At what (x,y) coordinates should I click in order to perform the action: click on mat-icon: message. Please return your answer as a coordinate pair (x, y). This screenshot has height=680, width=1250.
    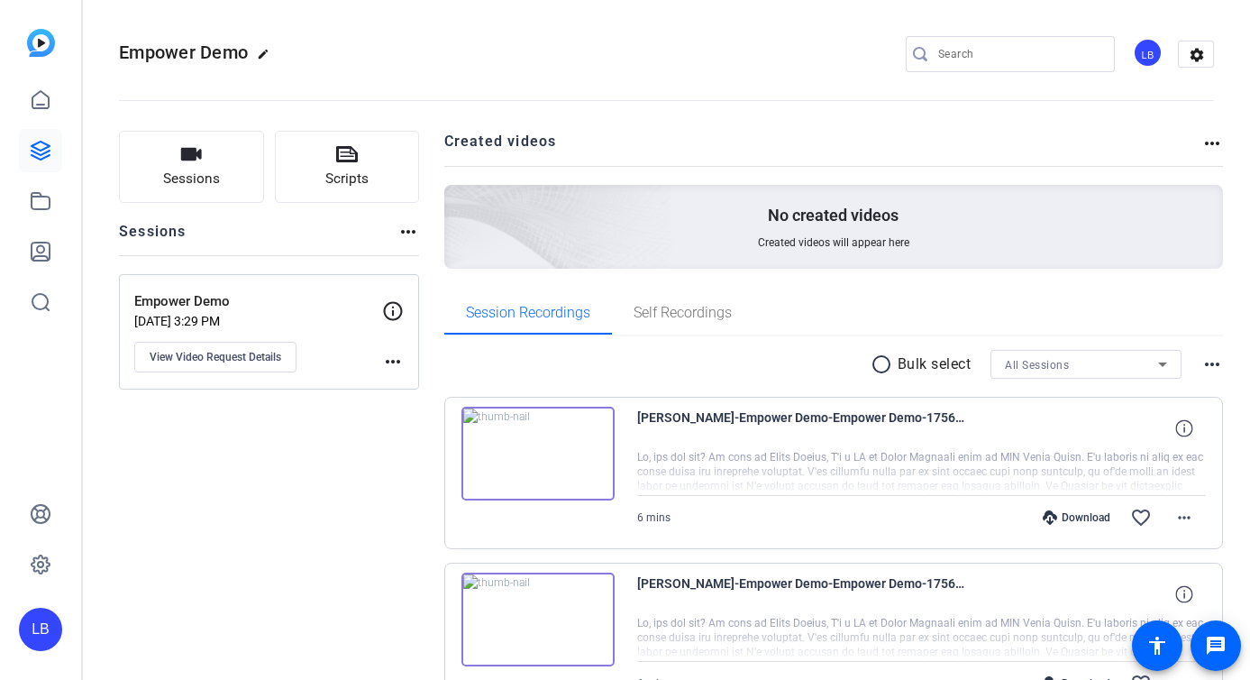
    Looking at the image, I should click on (1216, 645).